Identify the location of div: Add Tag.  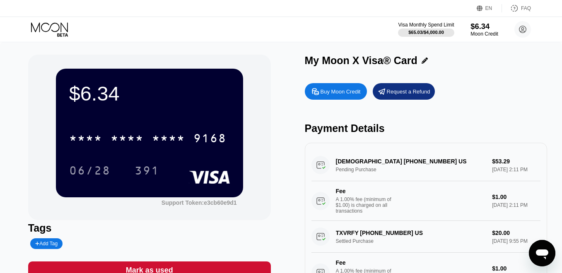
(46, 244).